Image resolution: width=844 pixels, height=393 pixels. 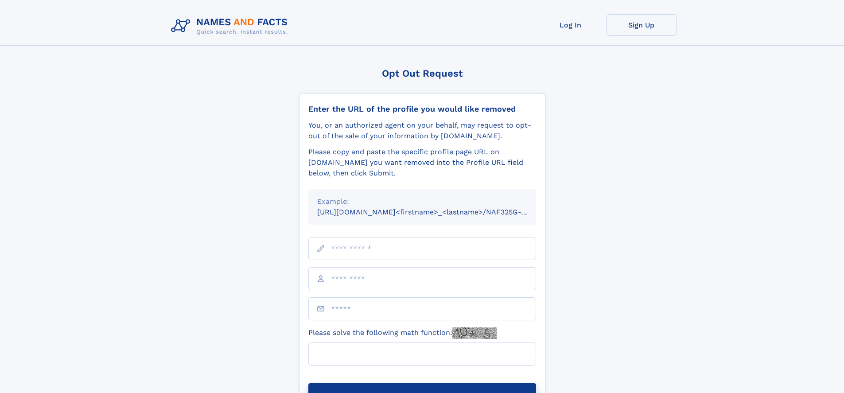 I want to click on a: Log In, so click(x=571, y=25).